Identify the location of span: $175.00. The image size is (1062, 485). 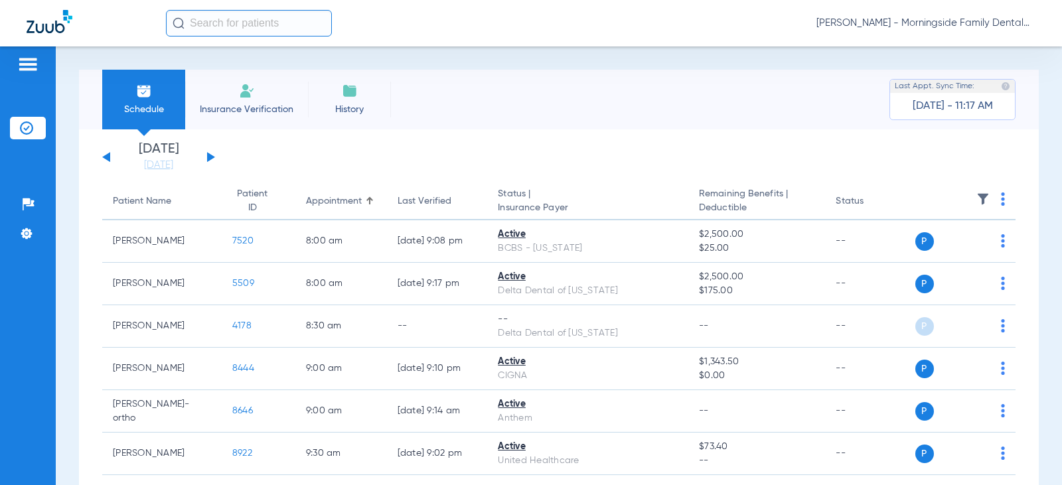
(756, 291).